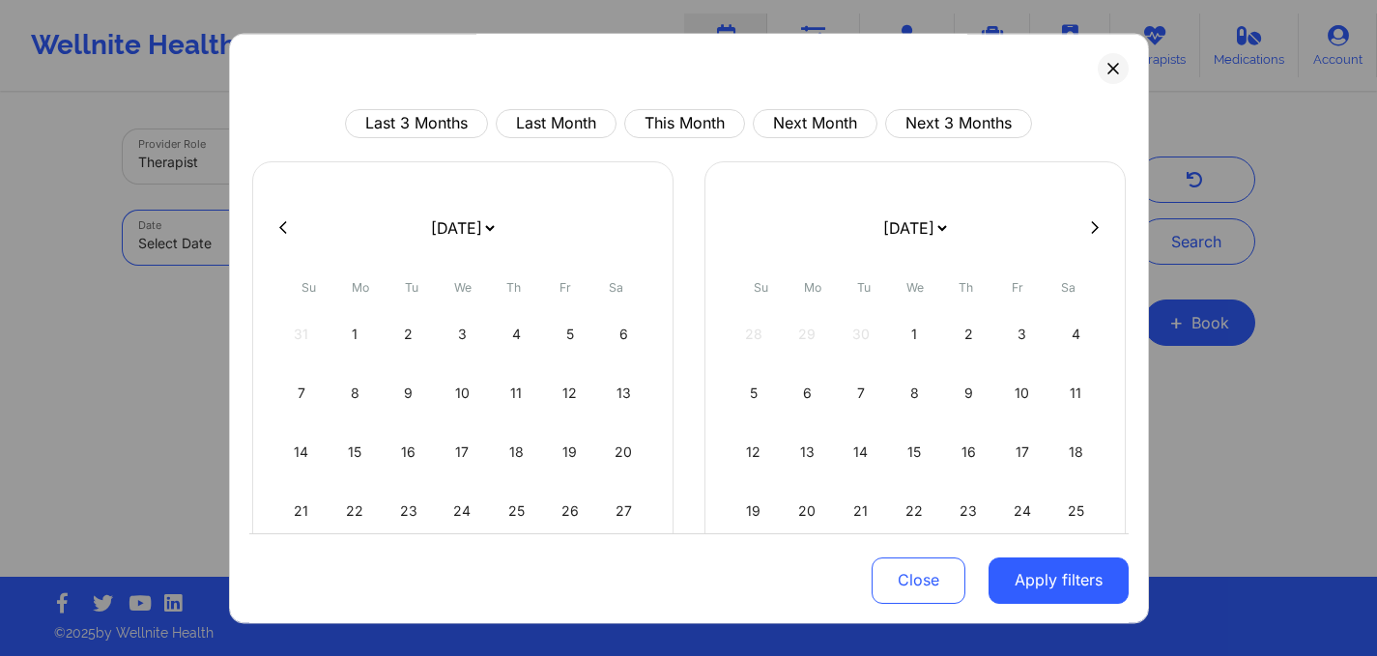 The image size is (1377, 656). What do you see at coordinates (861, 393) in the screenshot?
I see `div: Tue Oct 07 2025` at bounding box center [861, 393].